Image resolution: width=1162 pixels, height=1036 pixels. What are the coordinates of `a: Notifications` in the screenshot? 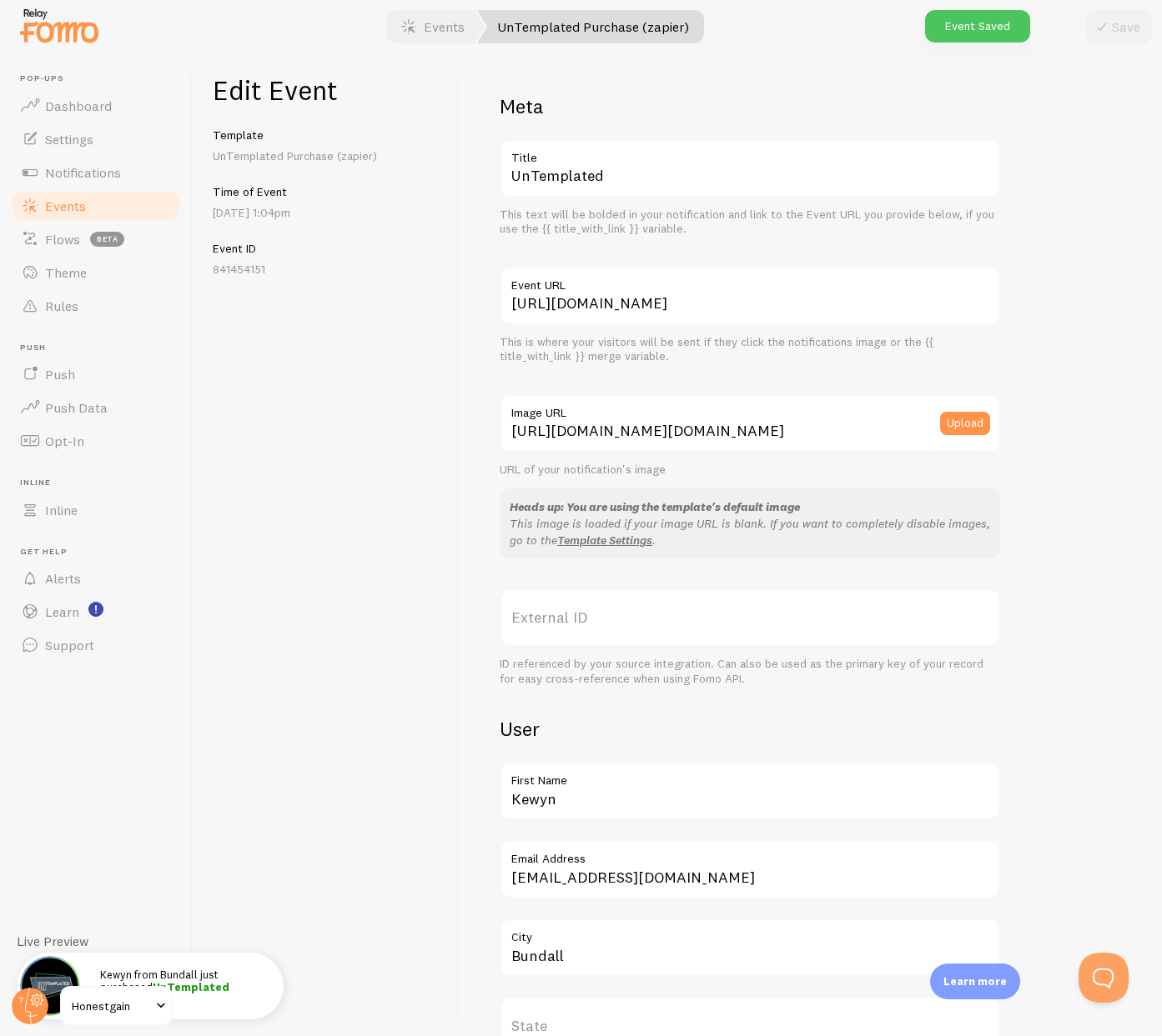 It's located at (96, 173).